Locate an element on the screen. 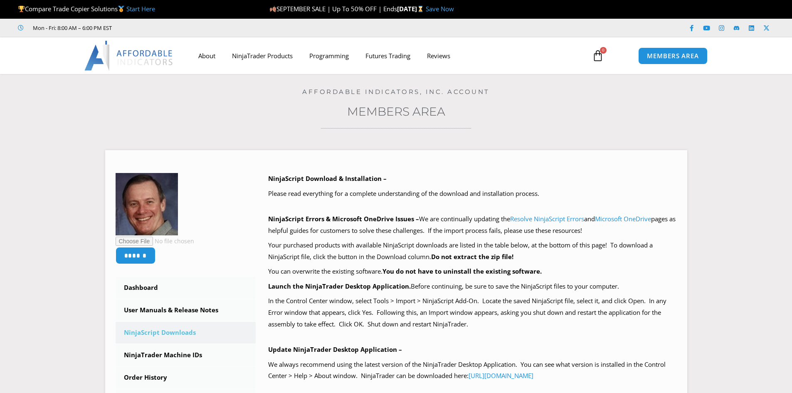 This screenshot has height=393, width=792. b: NinjaScript Download & Installation – is located at coordinates (327, 178).